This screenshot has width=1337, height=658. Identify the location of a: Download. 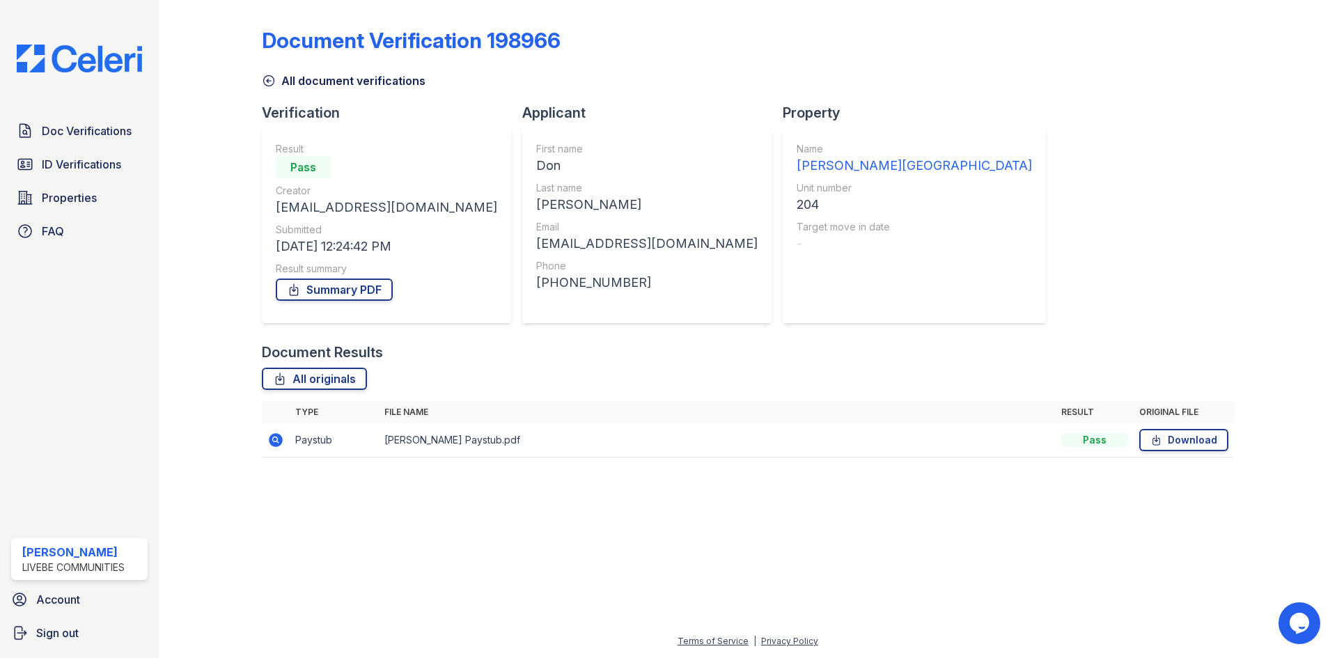
(1183, 440).